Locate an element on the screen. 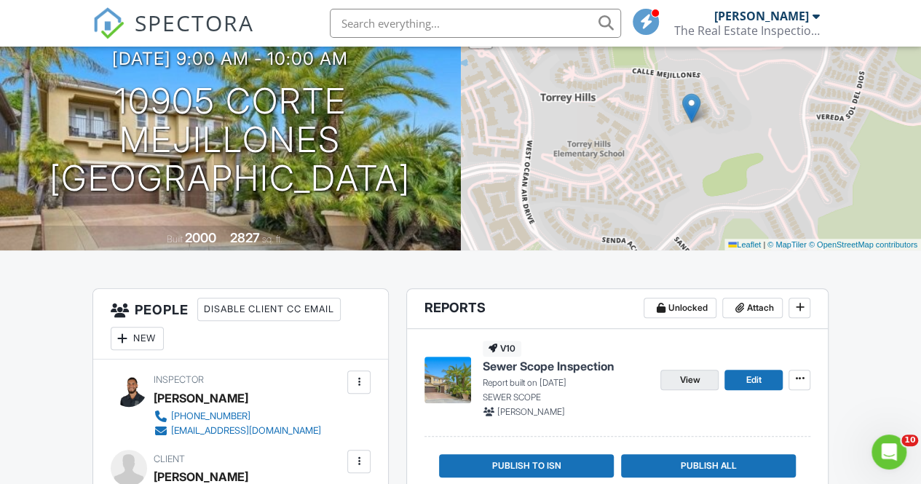  img: Marker is located at coordinates (691, 108).